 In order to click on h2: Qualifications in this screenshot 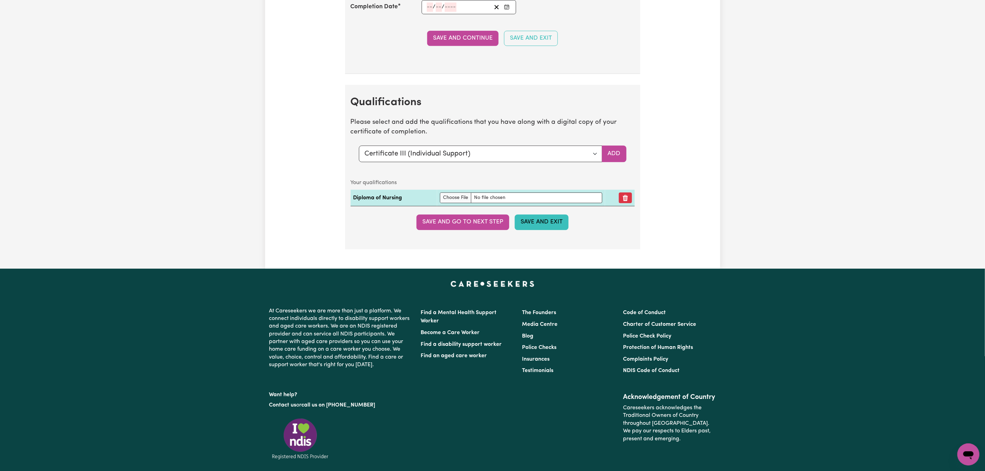, I will do `click(493, 102)`.